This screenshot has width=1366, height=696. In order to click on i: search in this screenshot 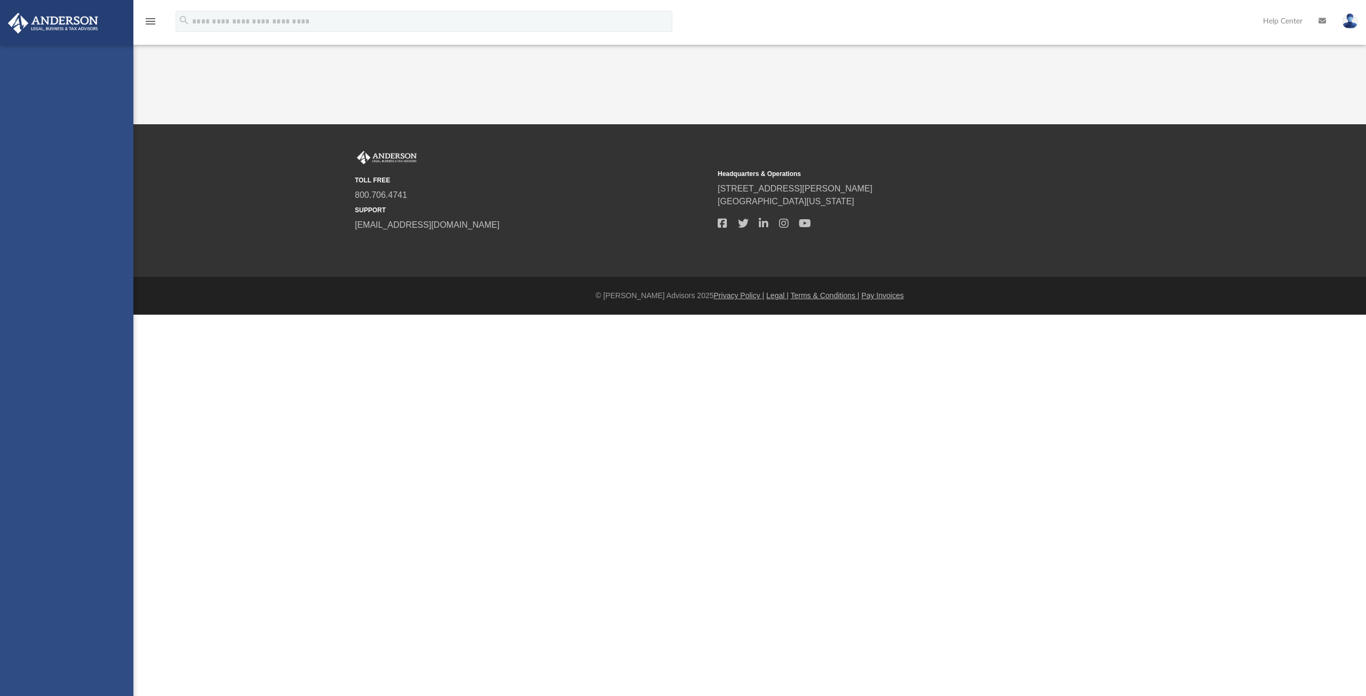, I will do `click(184, 20)`.